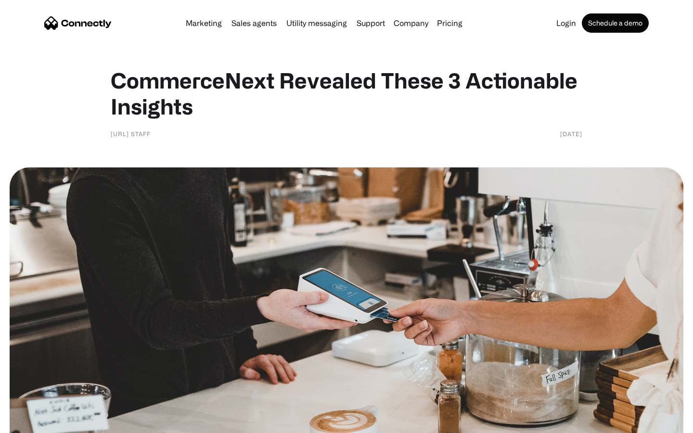 The width and height of the screenshot is (693, 433). What do you see at coordinates (371, 23) in the screenshot?
I see `a: Support` at bounding box center [371, 23].